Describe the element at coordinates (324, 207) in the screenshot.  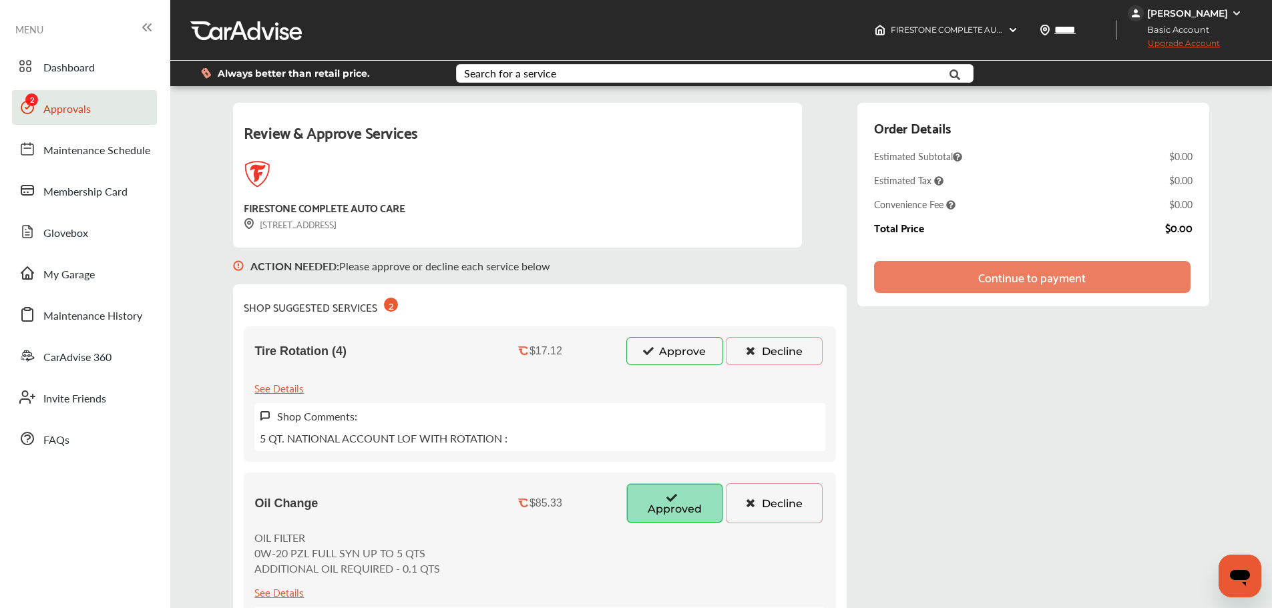
I see `div: FIRESTONE COMPLETE AUTO CARE` at that location.